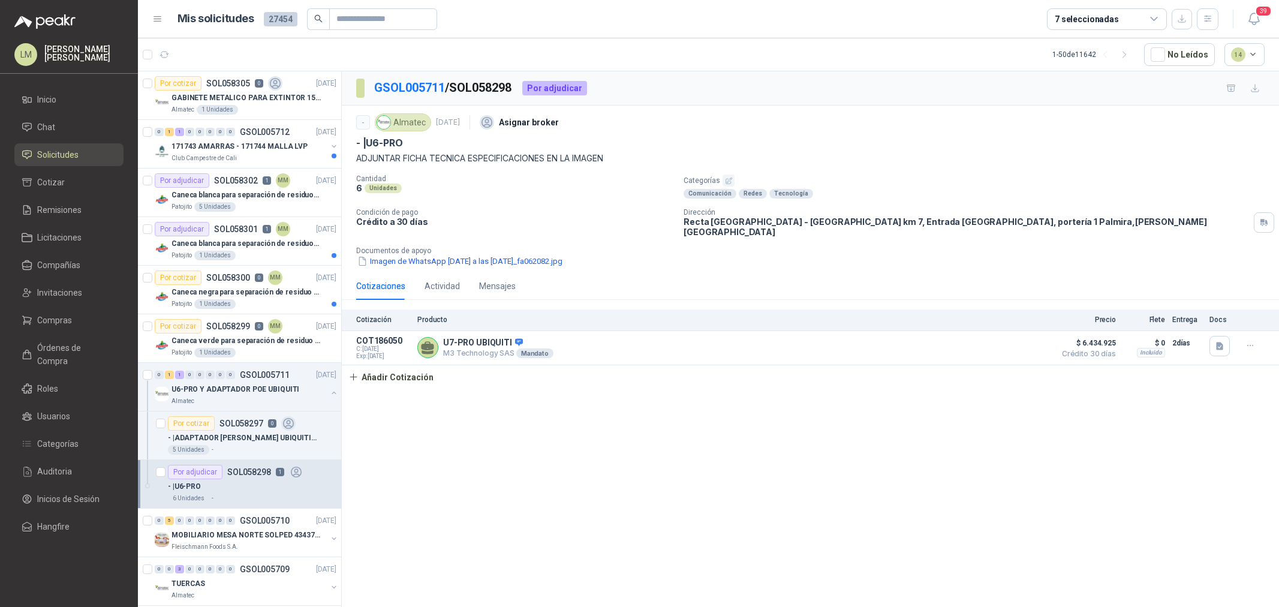 Image resolution: width=1279 pixels, height=607 pixels. Describe the element at coordinates (733, 320) in the screenshot. I see `p: Producto` at that location.